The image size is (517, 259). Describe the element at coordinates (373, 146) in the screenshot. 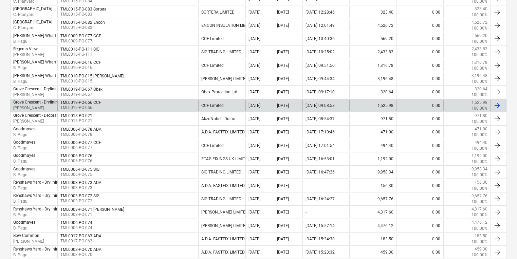

I see `div: 494.40` at that location.